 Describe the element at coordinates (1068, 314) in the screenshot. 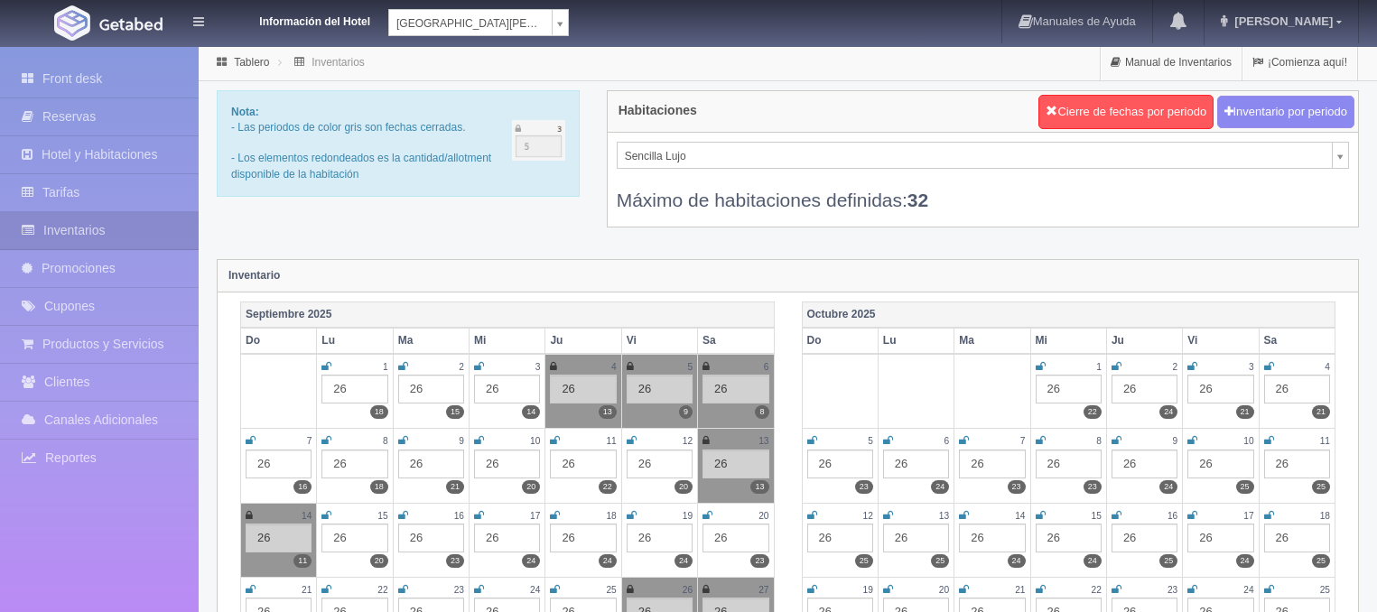

I see `th: Octubre 2025` at that location.